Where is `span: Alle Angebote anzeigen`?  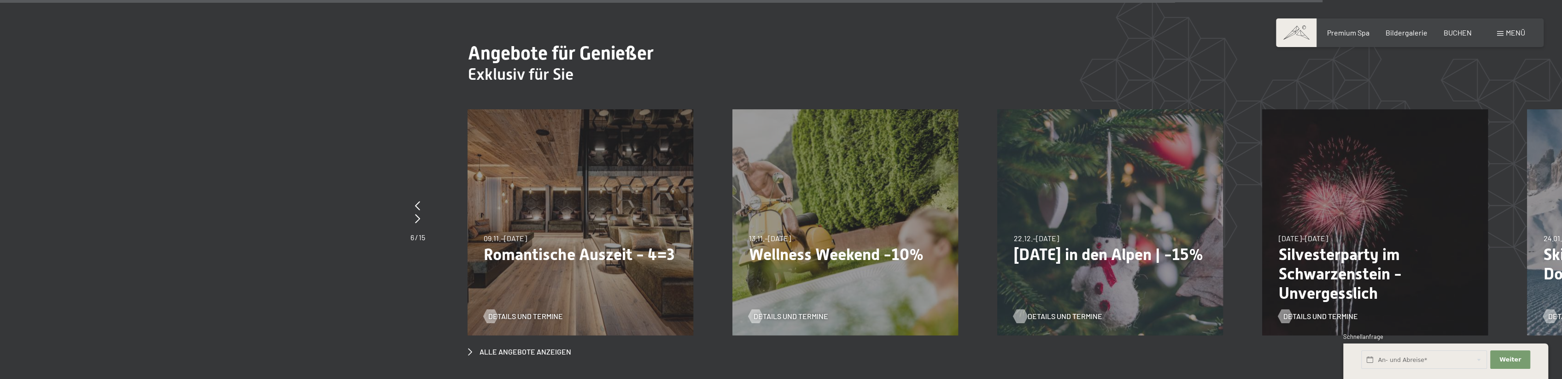 span: Alle Angebote anzeigen is located at coordinates (525, 351).